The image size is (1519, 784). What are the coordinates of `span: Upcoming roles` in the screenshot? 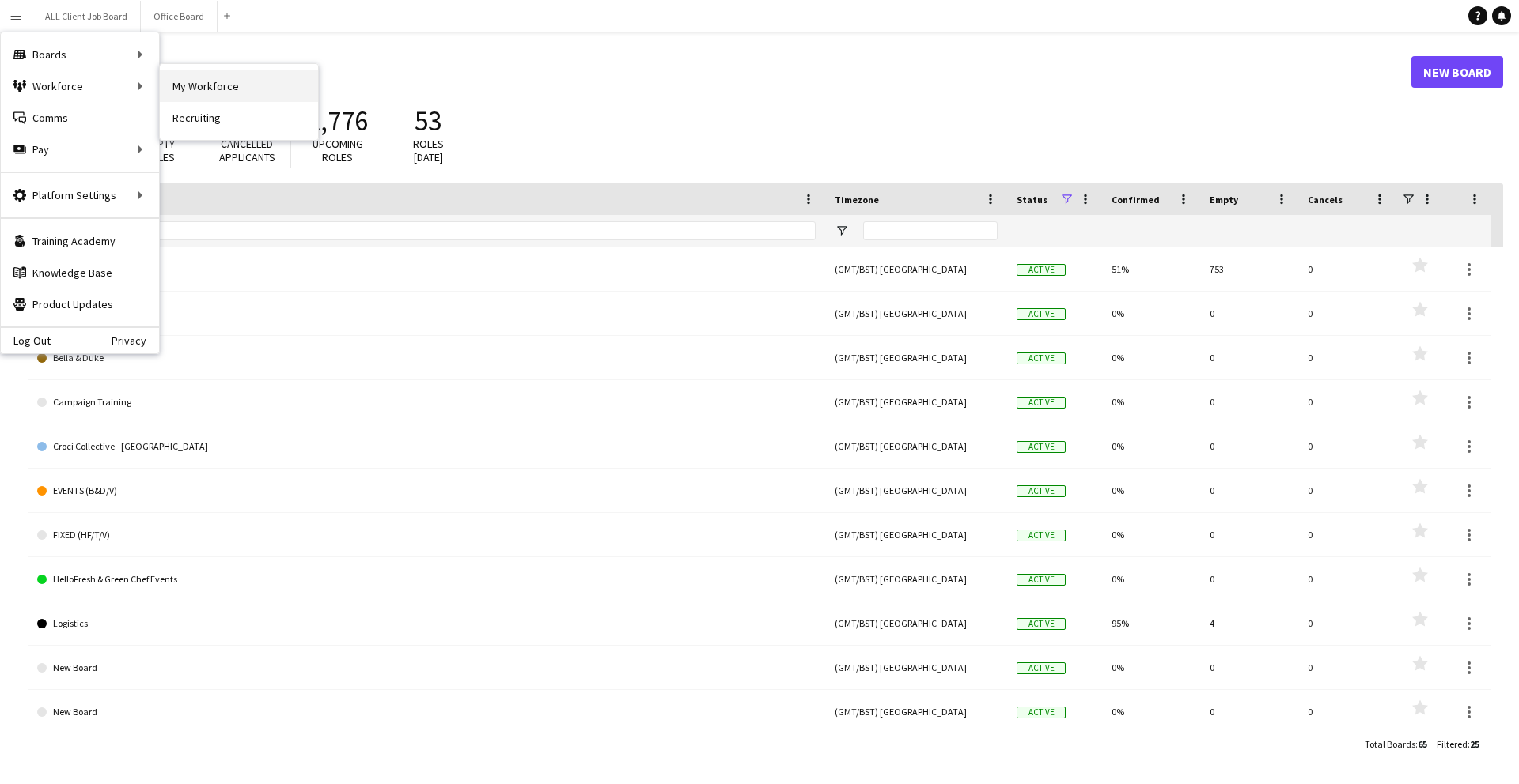 It's located at (338, 150).